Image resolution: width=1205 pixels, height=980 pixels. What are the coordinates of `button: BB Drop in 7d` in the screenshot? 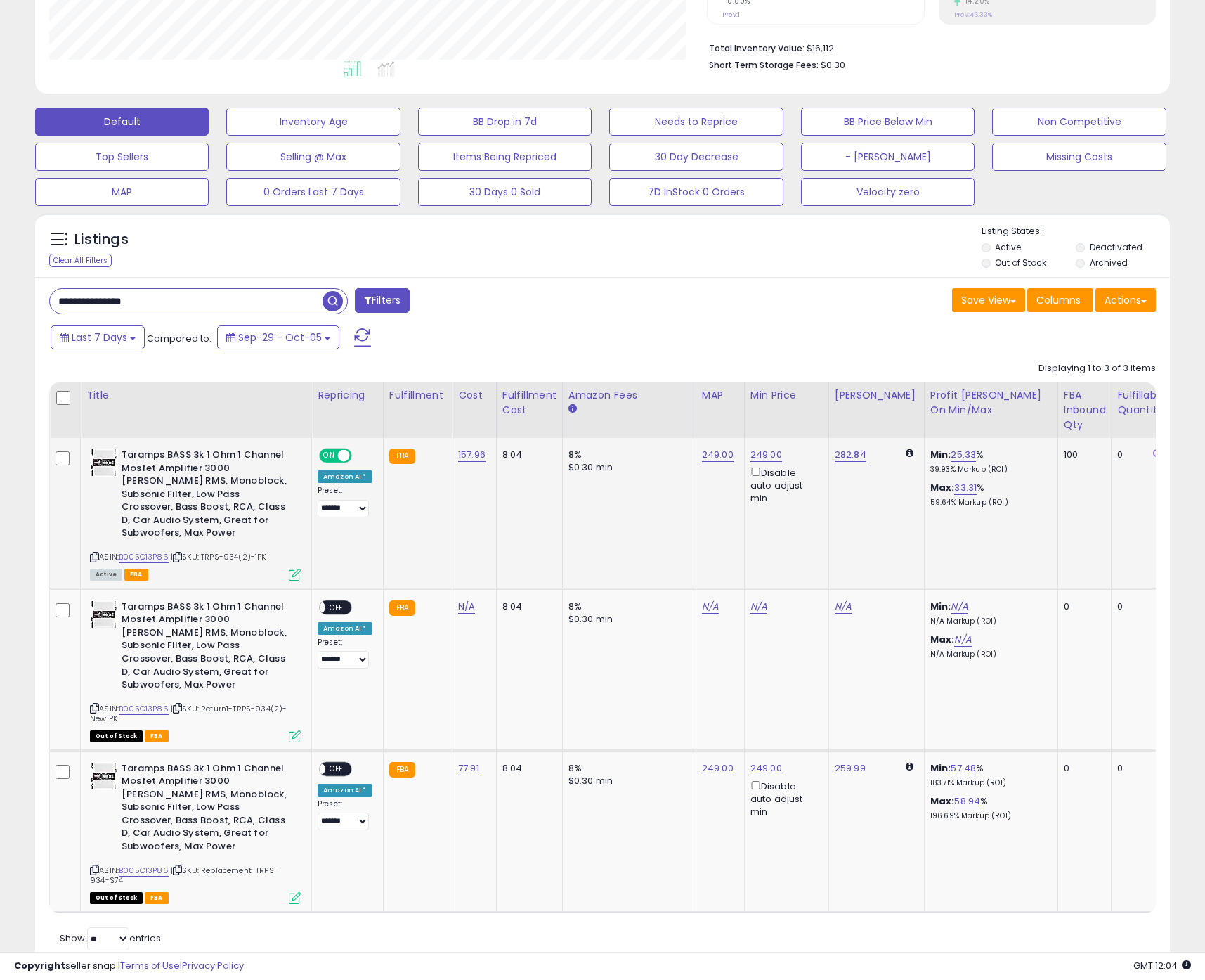 It's located at (504, 121).